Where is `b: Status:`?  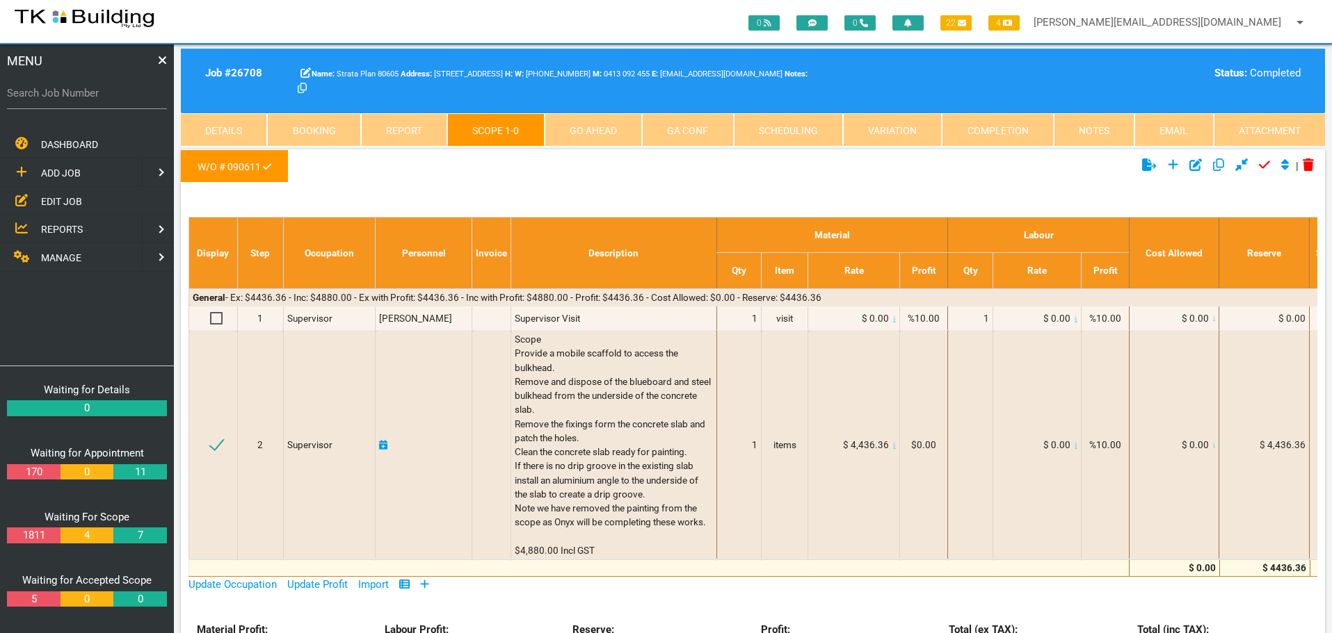
b: Status: is located at coordinates (1230, 73).